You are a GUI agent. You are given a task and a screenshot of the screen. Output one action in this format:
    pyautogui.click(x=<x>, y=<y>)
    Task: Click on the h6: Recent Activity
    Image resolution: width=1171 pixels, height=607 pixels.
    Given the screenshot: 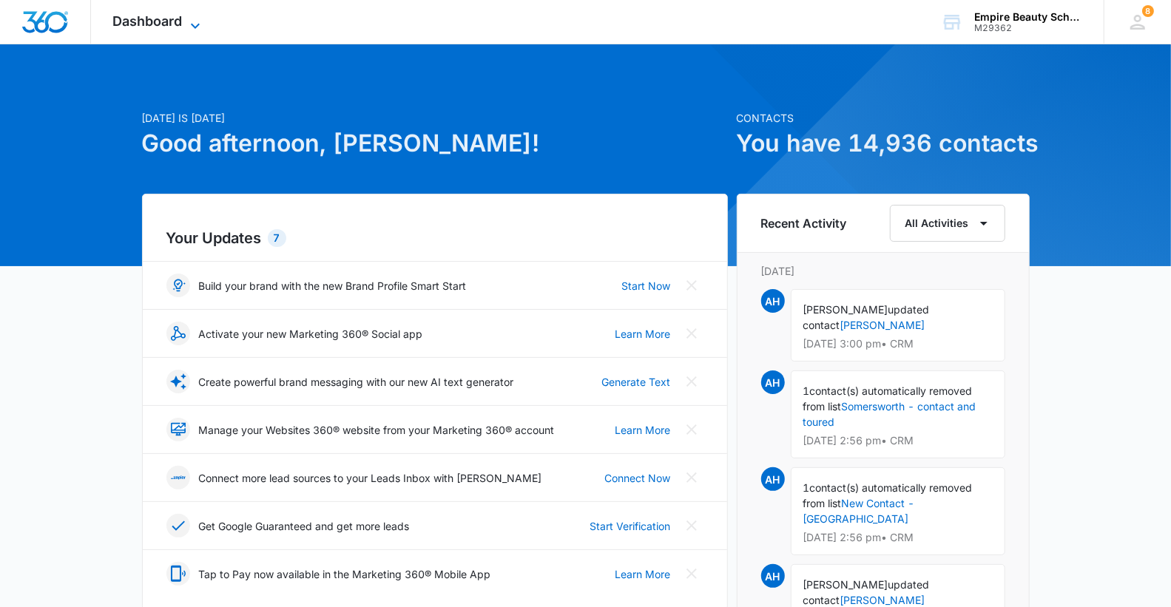 What is the action you would take?
    pyautogui.click(x=804, y=223)
    